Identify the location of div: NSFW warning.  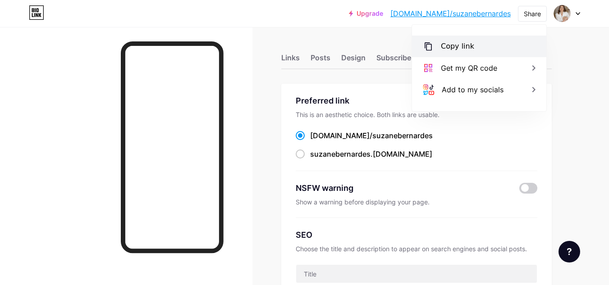
(400, 188).